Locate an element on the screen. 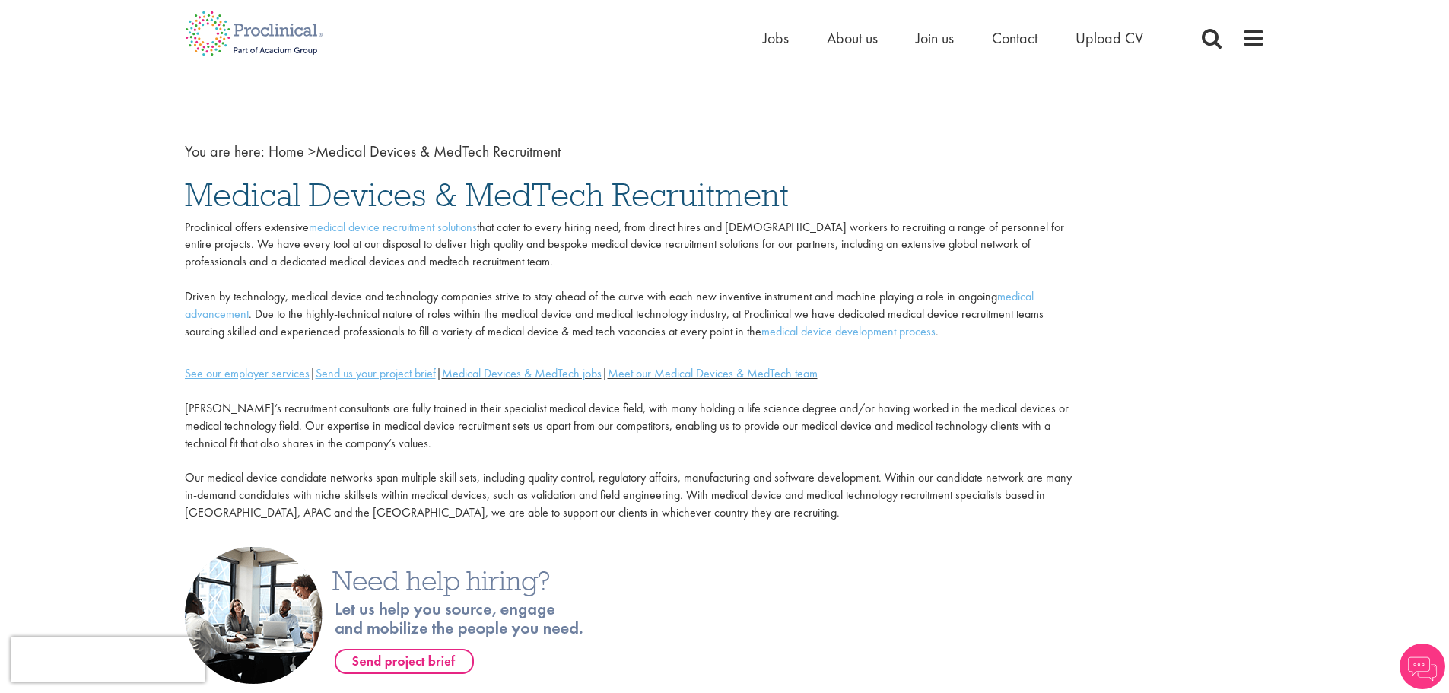  a: breadcrumb link to Home is located at coordinates (286, 151).